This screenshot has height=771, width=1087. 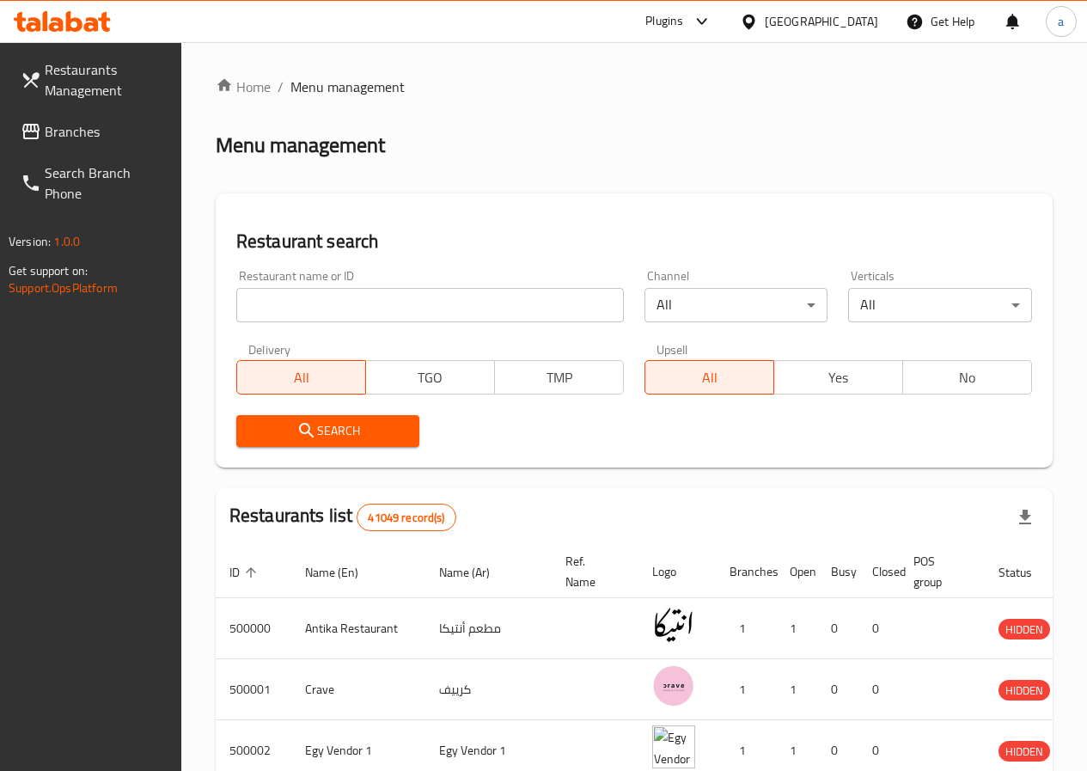 What do you see at coordinates (94, 131) in the screenshot?
I see `a: Branches` at bounding box center [94, 131].